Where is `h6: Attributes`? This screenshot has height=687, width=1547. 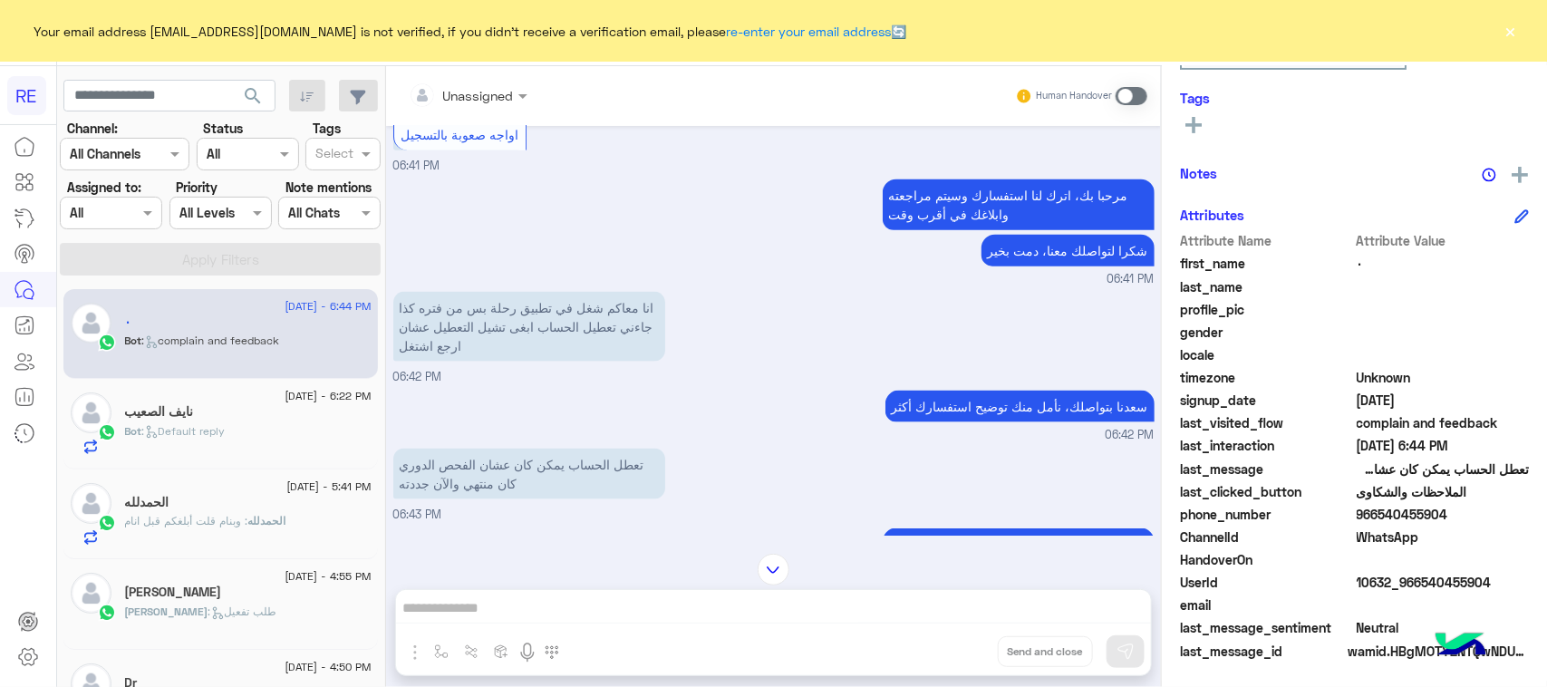
h6: Attributes is located at coordinates (1211, 215).